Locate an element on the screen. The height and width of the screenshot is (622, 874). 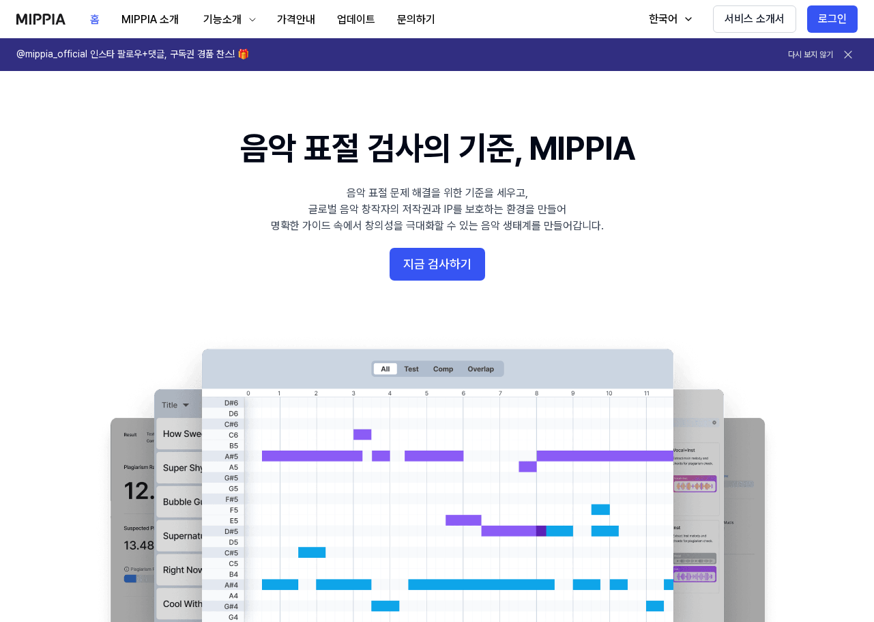
a: 문의하기 is located at coordinates (416, 20).